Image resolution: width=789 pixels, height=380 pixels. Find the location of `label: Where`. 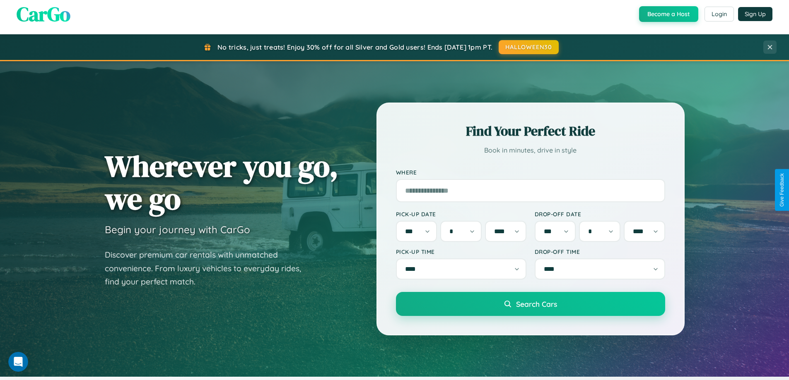

label: Where is located at coordinates (530, 172).